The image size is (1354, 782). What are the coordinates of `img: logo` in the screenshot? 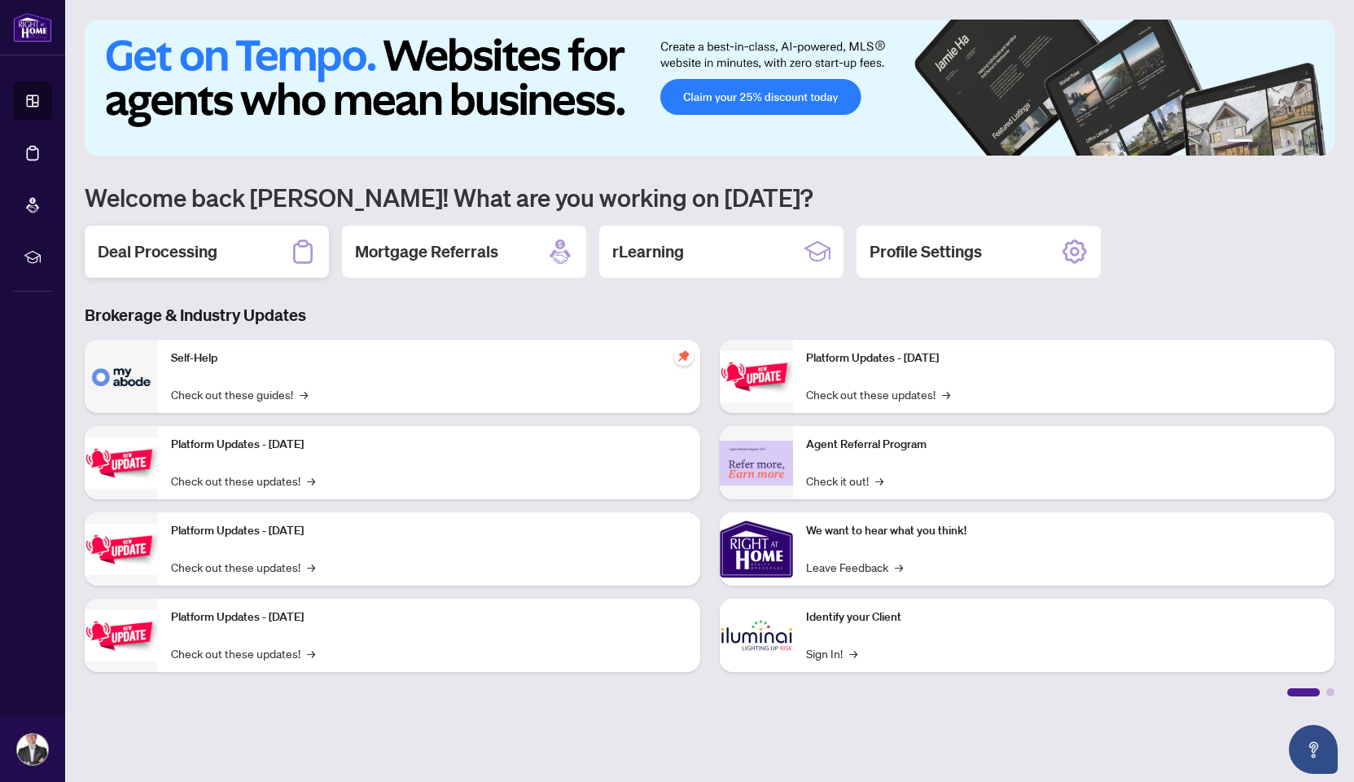 It's located at (33, 27).